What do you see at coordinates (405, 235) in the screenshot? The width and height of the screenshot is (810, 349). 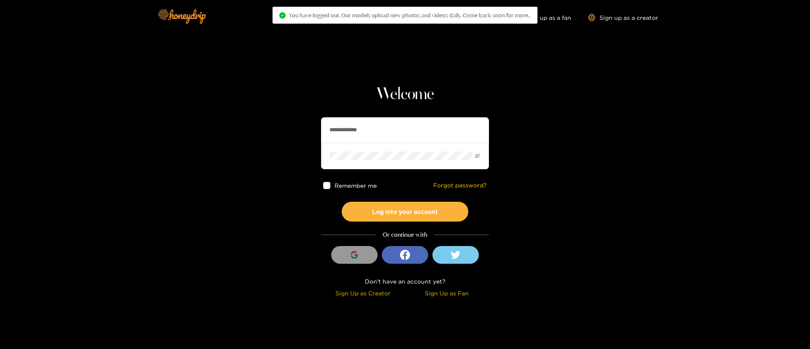 I see `div: Or continue with` at bounding box center [405, 235].